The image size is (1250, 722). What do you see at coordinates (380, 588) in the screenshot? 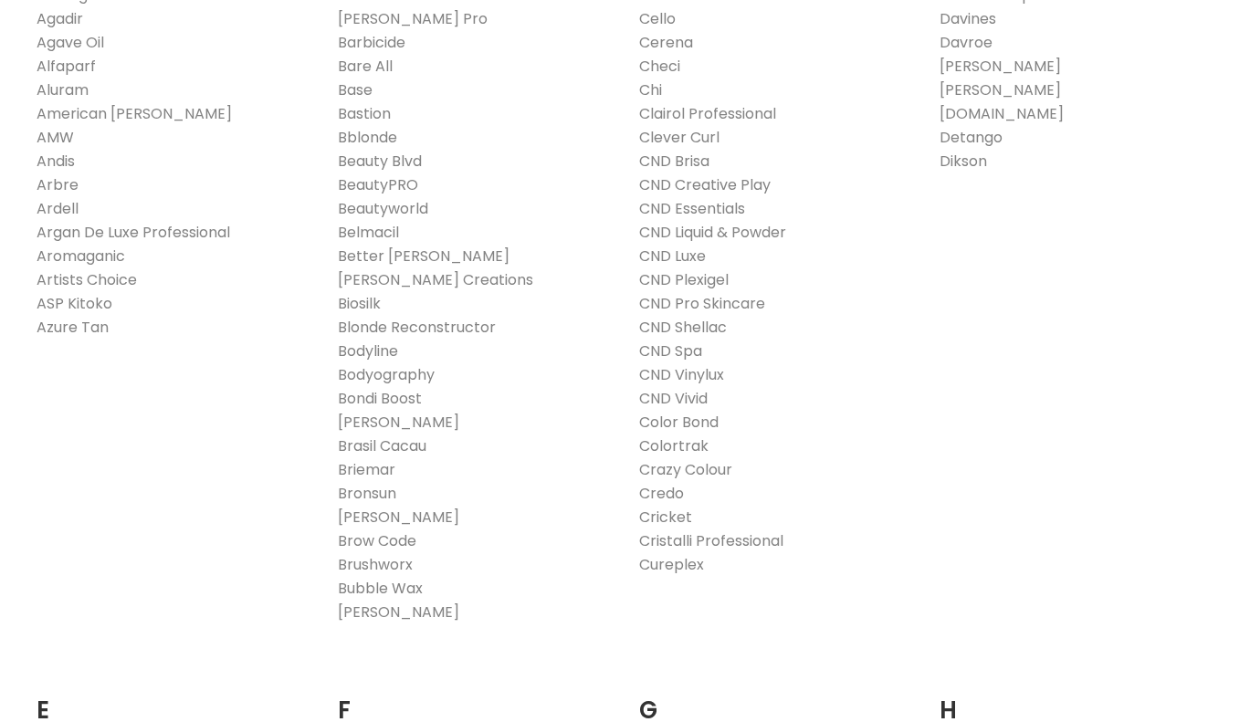
I see `a: Bubble Wax` at bounding box center [380, 588].